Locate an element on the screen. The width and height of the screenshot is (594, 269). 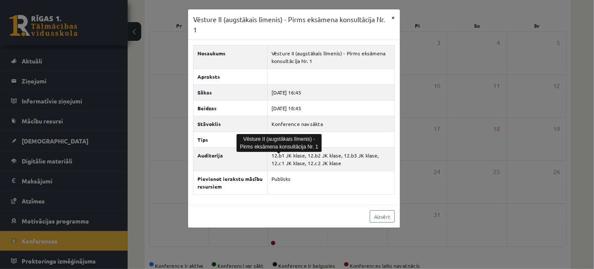
th: Apraksts is located at coordinates (231, 77).